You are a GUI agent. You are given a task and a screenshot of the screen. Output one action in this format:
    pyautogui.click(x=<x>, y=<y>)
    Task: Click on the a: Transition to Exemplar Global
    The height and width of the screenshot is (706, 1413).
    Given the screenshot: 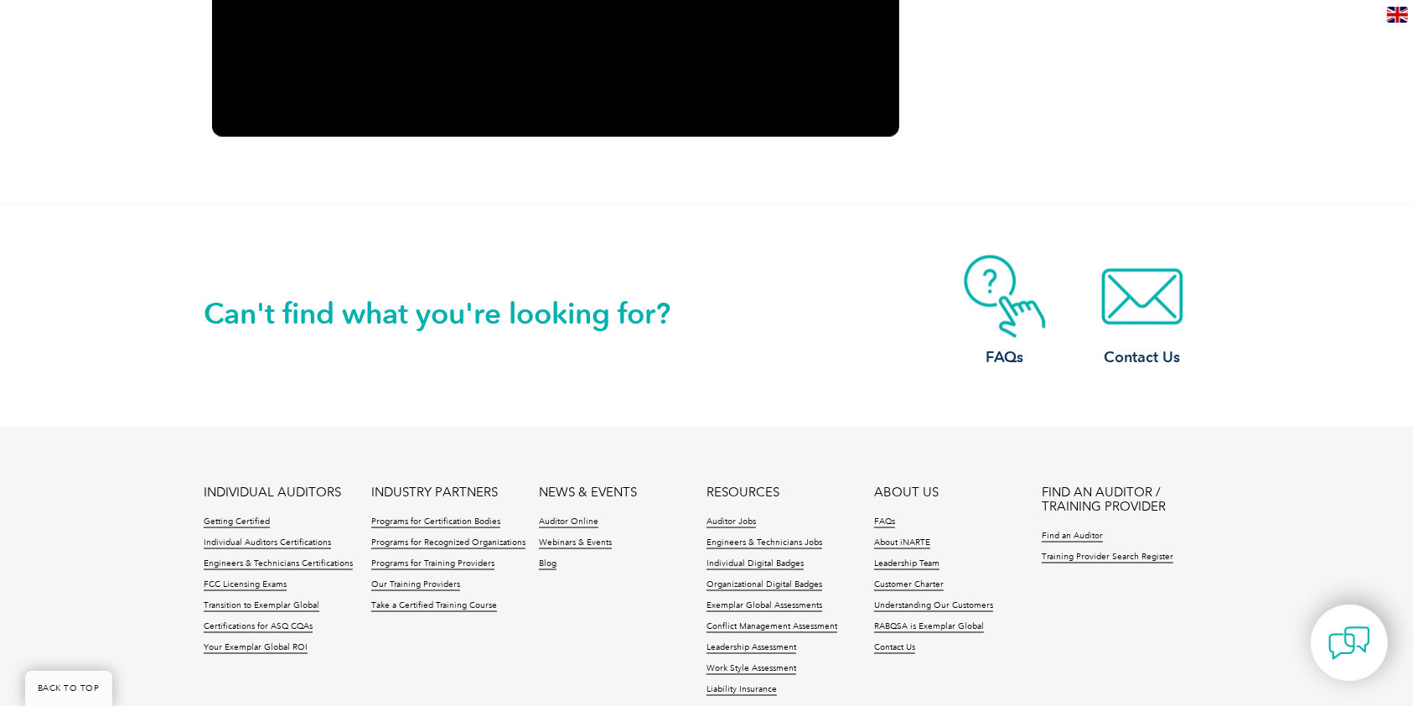 What is the action you would take?
    pyautogui.click(x=262, y=606)
    